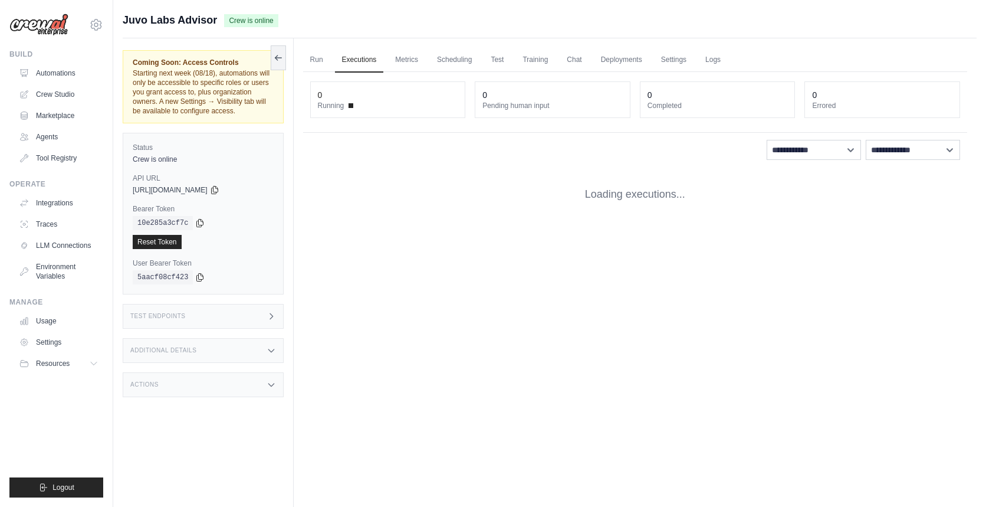 This screenshot has height=507, width=986. I want to click on div: Loading executions..., so click(635, 195).